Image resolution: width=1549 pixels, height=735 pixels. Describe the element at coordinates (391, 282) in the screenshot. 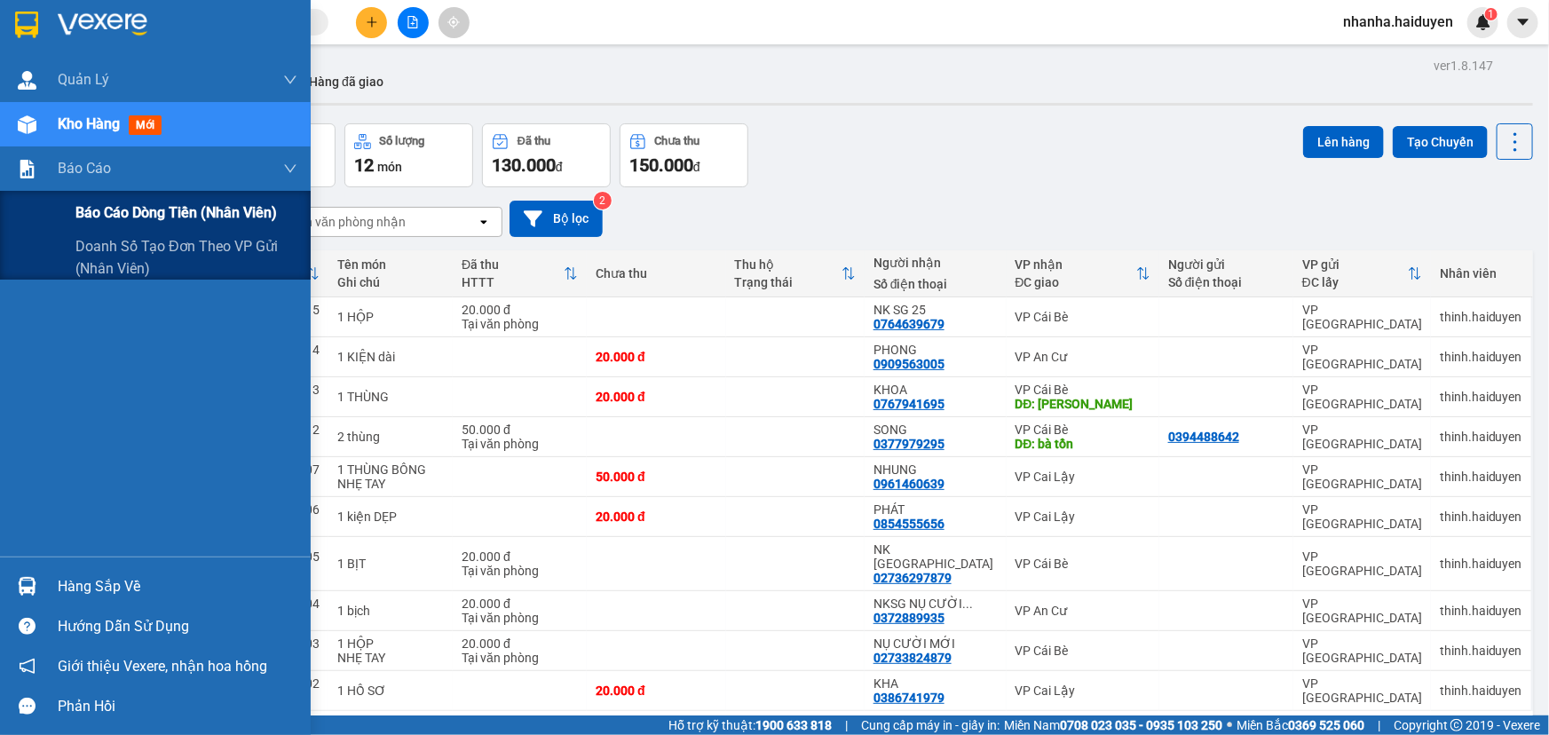

I see `div: Ghi chú` at that location.